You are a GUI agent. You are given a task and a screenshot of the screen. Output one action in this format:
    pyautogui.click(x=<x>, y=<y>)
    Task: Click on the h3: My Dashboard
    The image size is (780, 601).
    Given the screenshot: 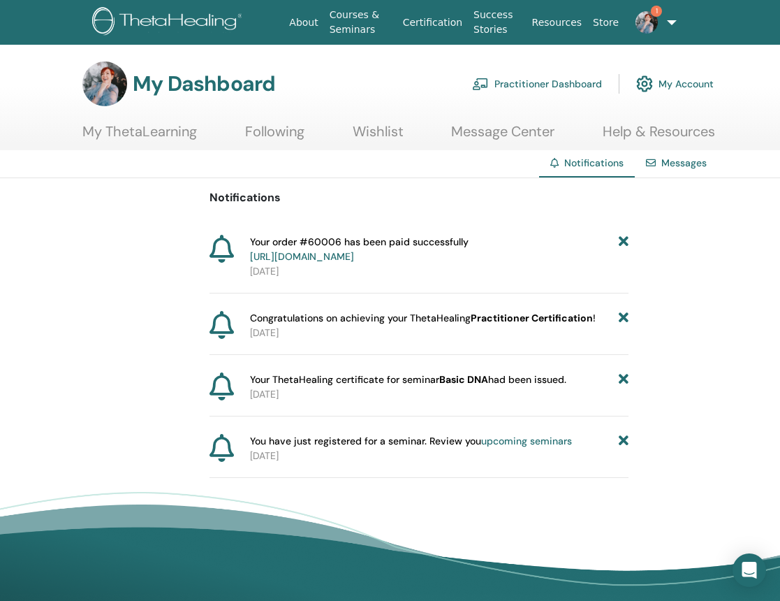 What is the action you would take?
    pyautogui.click(x=204, y=84)
    